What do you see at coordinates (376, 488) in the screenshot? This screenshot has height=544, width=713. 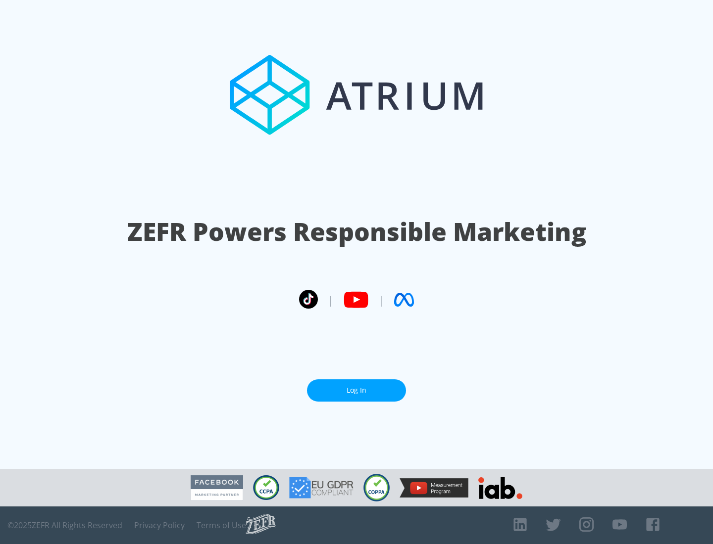 I see `img: COPPA Compliant` at bounding box center [376, 488].